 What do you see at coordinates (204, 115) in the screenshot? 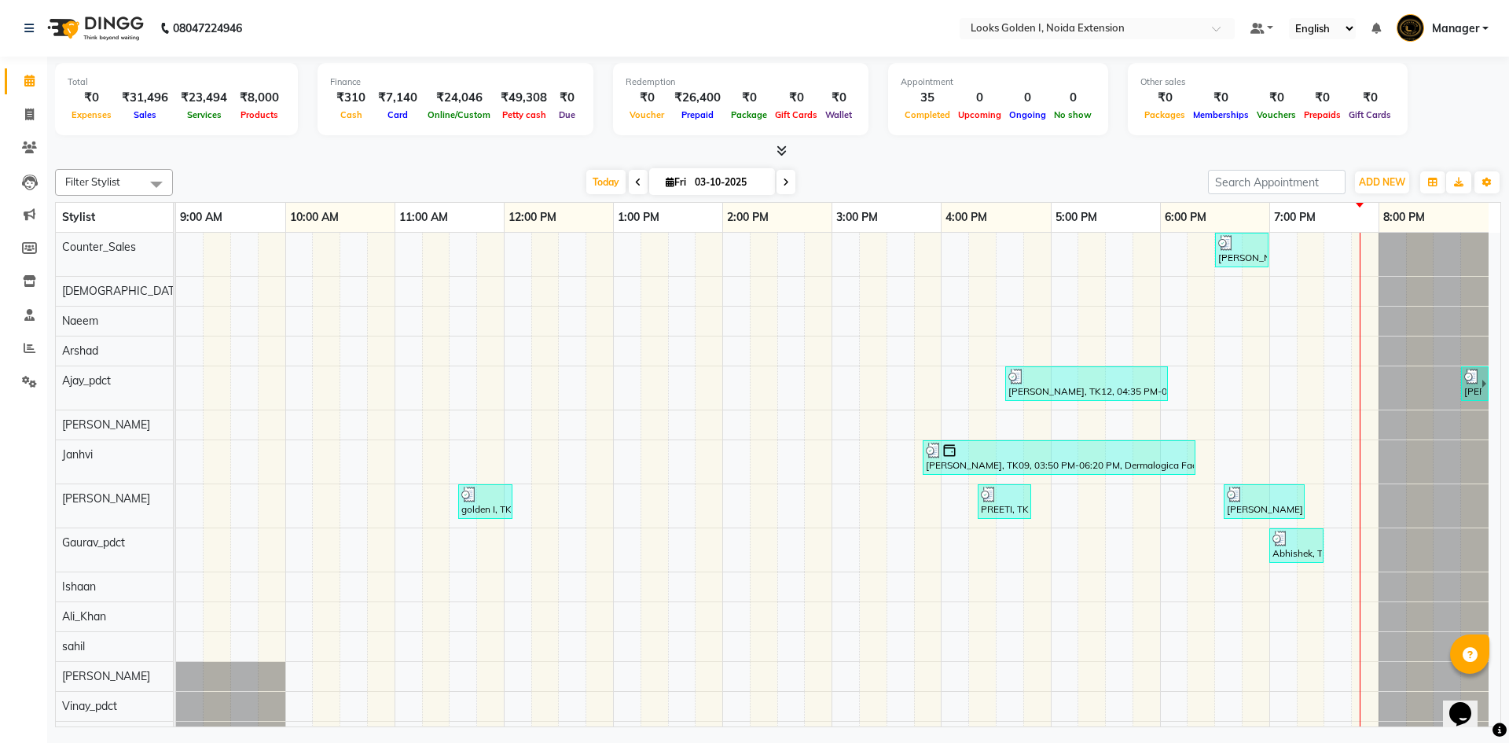
I see `span: Services` at bounding box center [204, 115].